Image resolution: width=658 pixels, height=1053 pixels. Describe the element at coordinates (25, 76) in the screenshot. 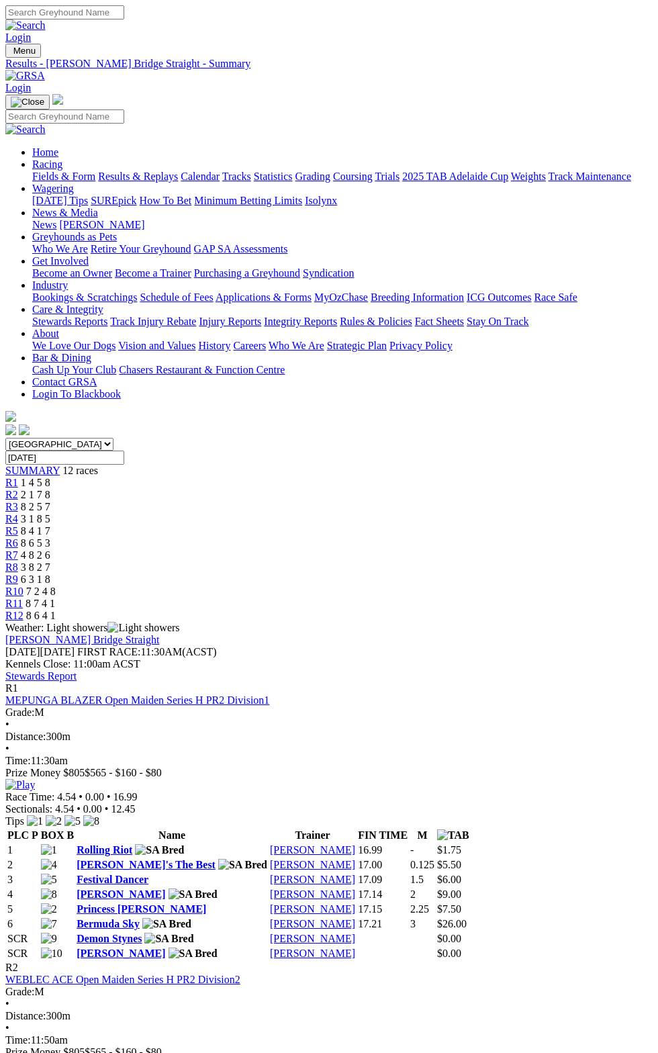

I see `img: GRSA` at that location.